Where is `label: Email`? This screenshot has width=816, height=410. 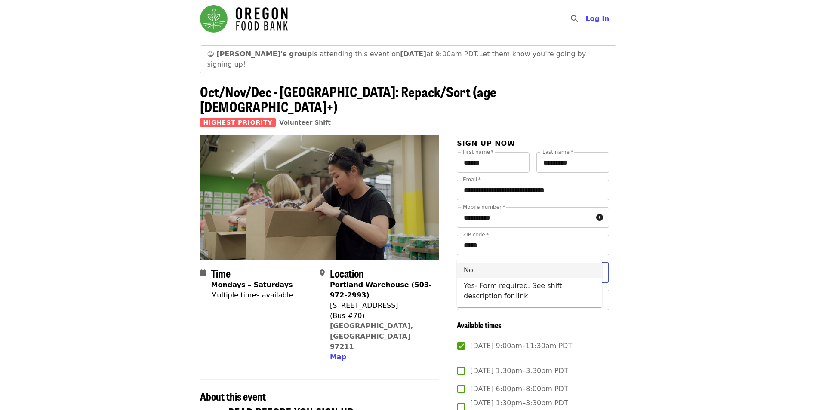
label: Email is located at coordinates (472, 180).